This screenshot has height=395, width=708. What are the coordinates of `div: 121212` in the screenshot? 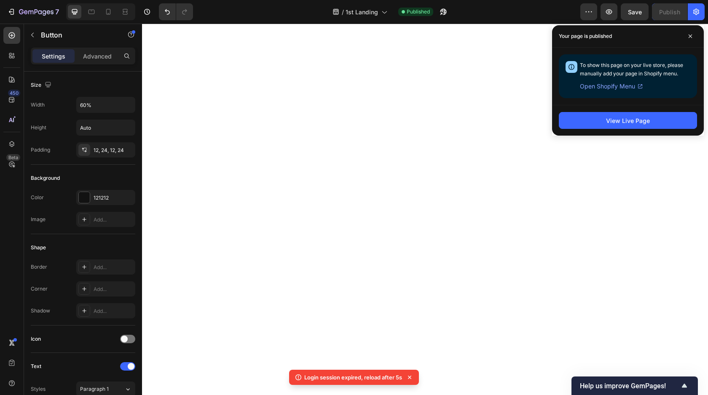 It's located at (113, 198).